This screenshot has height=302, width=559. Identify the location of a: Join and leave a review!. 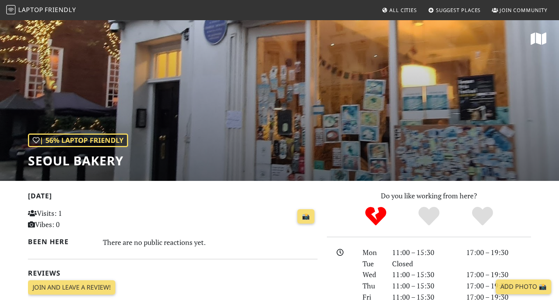
(71, 288).